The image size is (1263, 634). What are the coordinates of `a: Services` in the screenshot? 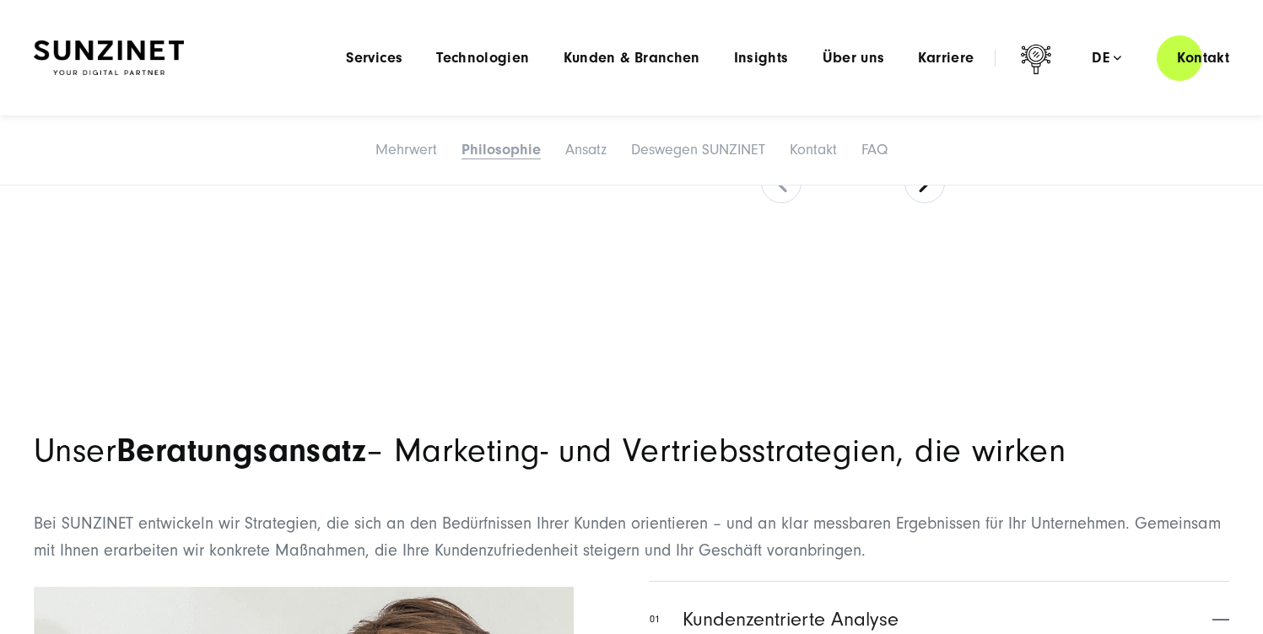 It's located at (374, 58).